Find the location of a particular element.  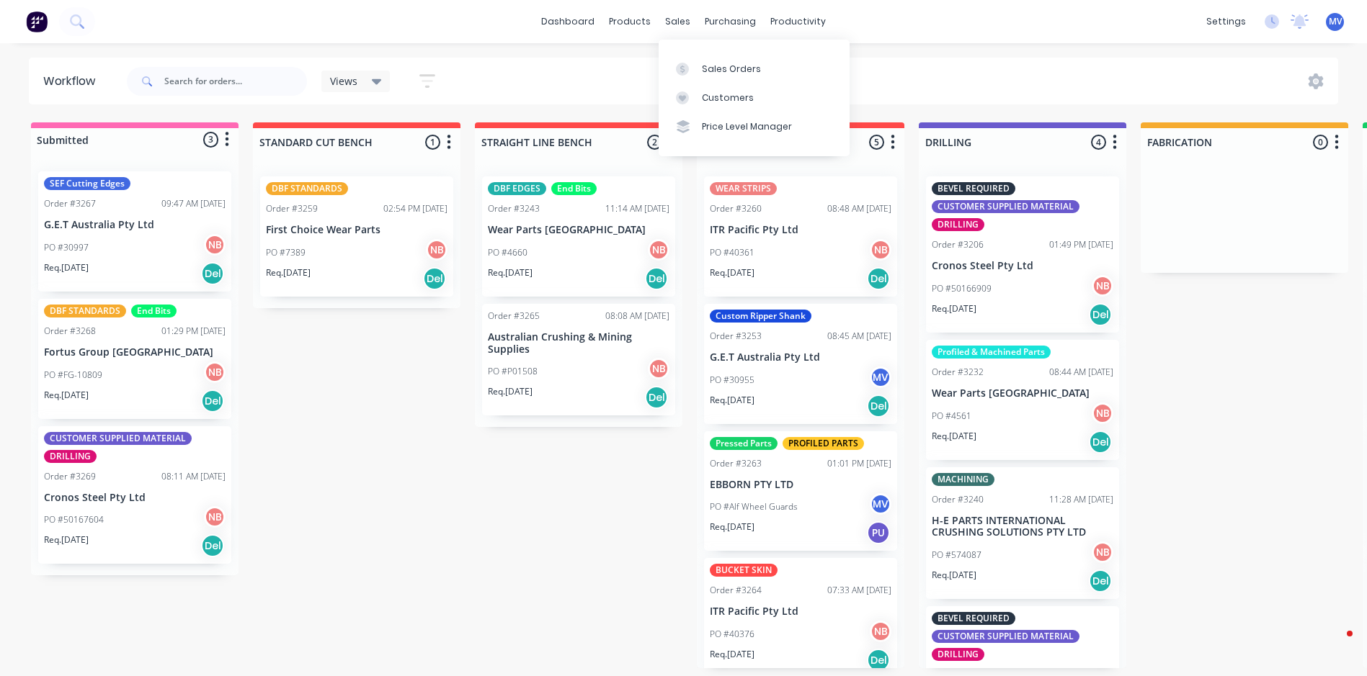

p: First Choice Wear Parts is located at coordinates (357, 230).